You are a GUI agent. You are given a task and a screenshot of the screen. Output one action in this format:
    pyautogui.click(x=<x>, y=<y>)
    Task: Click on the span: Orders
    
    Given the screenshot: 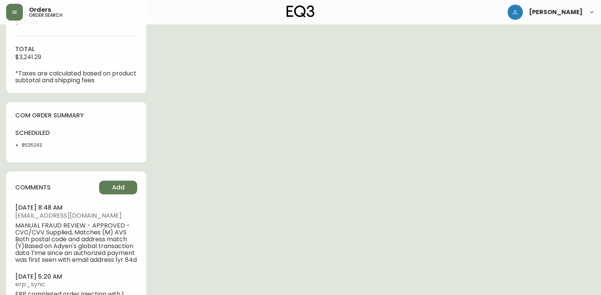 What is the action you would take?
    pyautogui.click(x=40, y=10)
    